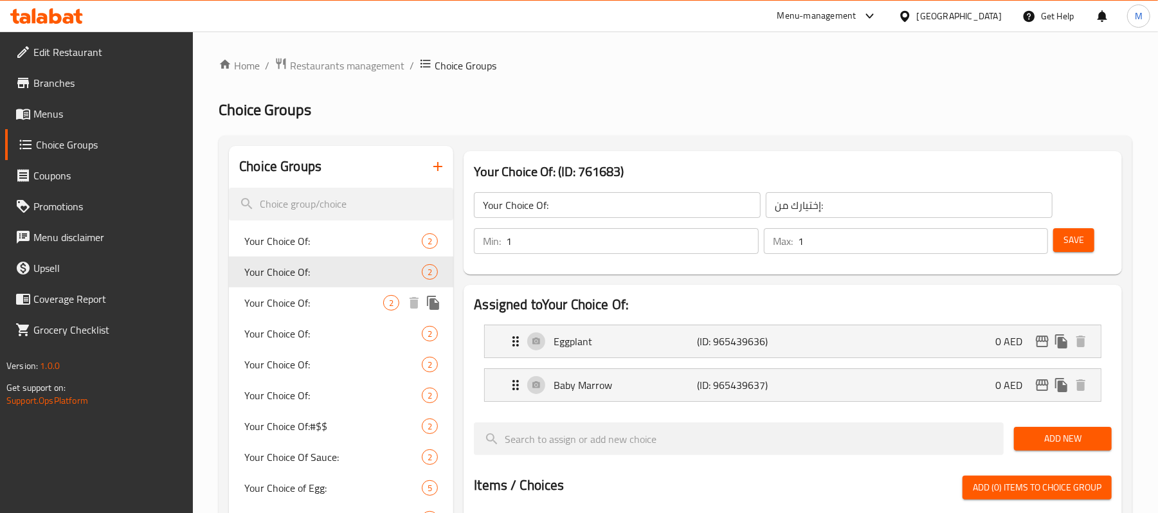 This screenshot has height=513, width=1158. What do you see at coordinates (108, 268) in the screenshot?
I see `span: Upsell` at bounding box center [108, 268].